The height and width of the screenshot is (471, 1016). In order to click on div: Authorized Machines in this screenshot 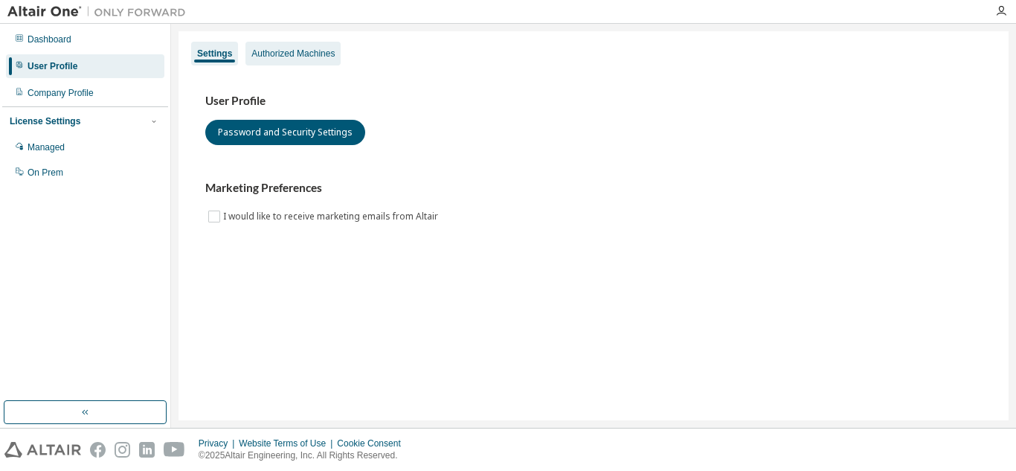, I will do `click(293, 54)`.